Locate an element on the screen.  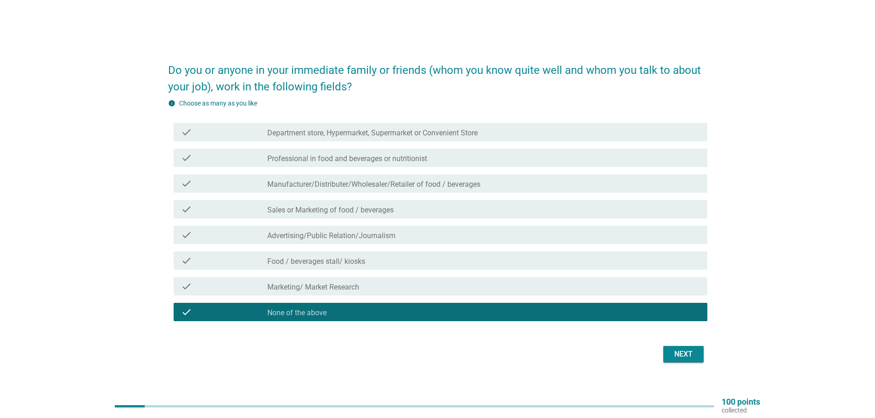
label: Food / beverages stall/ kiosks is located at coordinates (316, 262).